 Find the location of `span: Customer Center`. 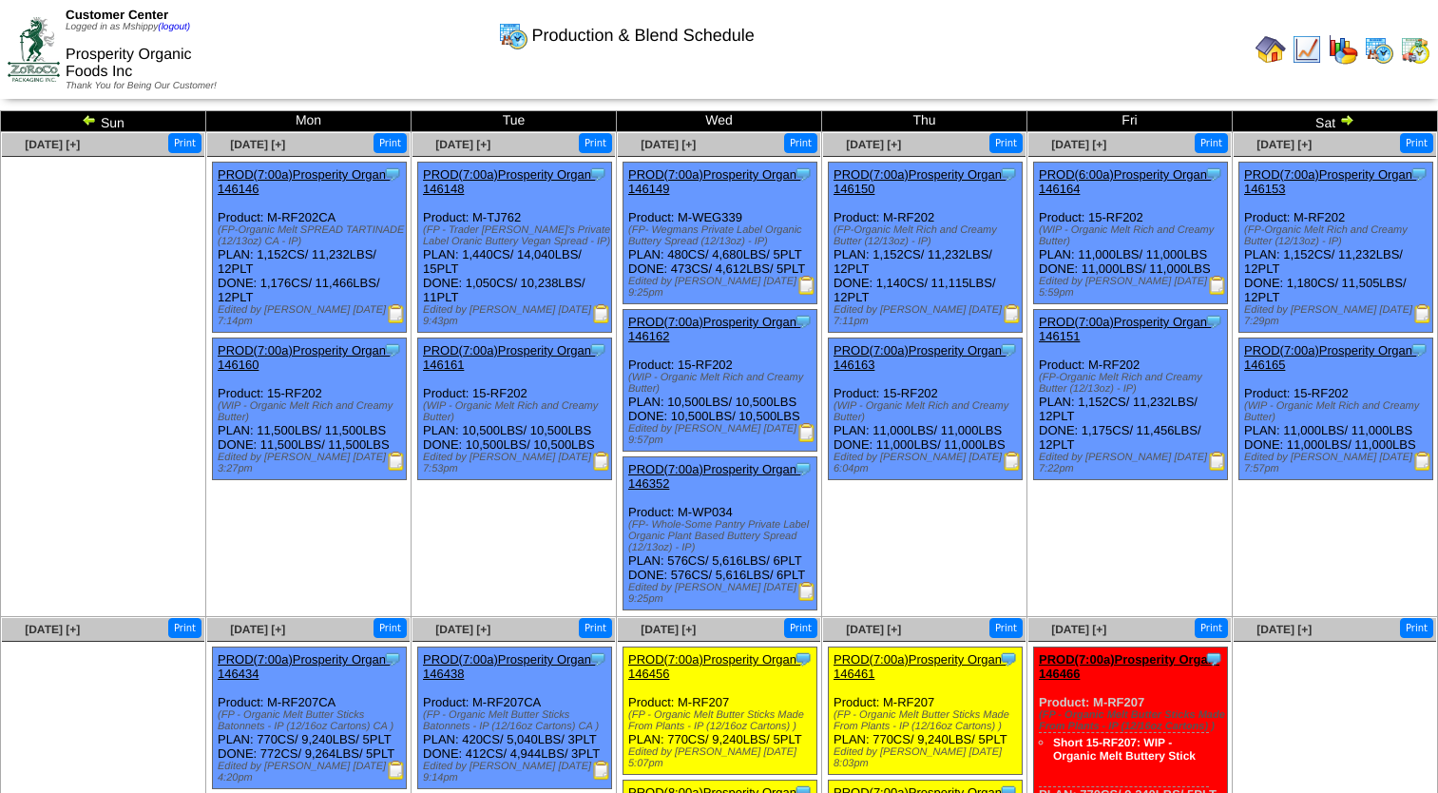

span: Customer Center is located at coordinates (117, 14).